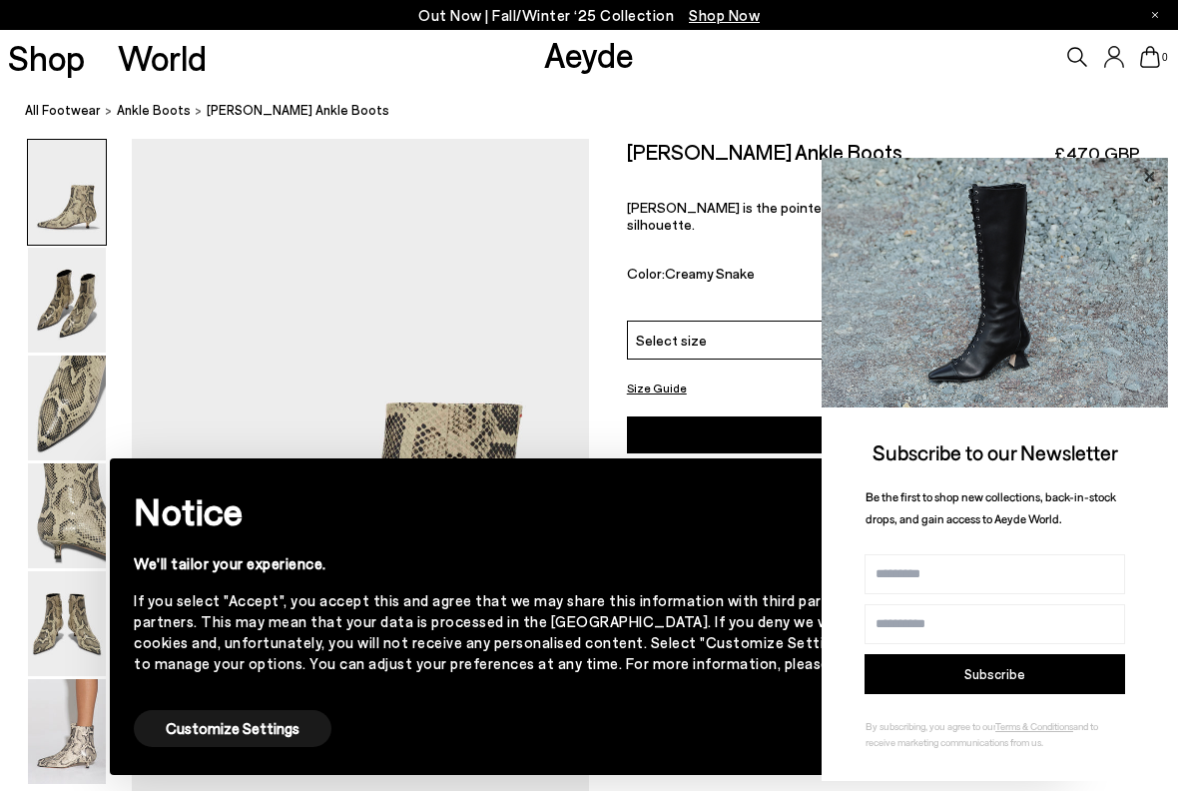 Image resolution: width=1178 pixels, height=791 pixels. Describe the element at coordinates (1034, 726) in the screenshot. I see `a: Terms & Conditions` at that location.